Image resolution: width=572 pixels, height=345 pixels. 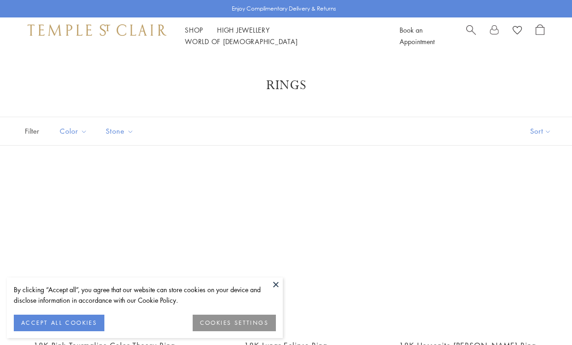 I want to click on a: High JewelleryHigh Jewellery, so click(x=243, y=30).